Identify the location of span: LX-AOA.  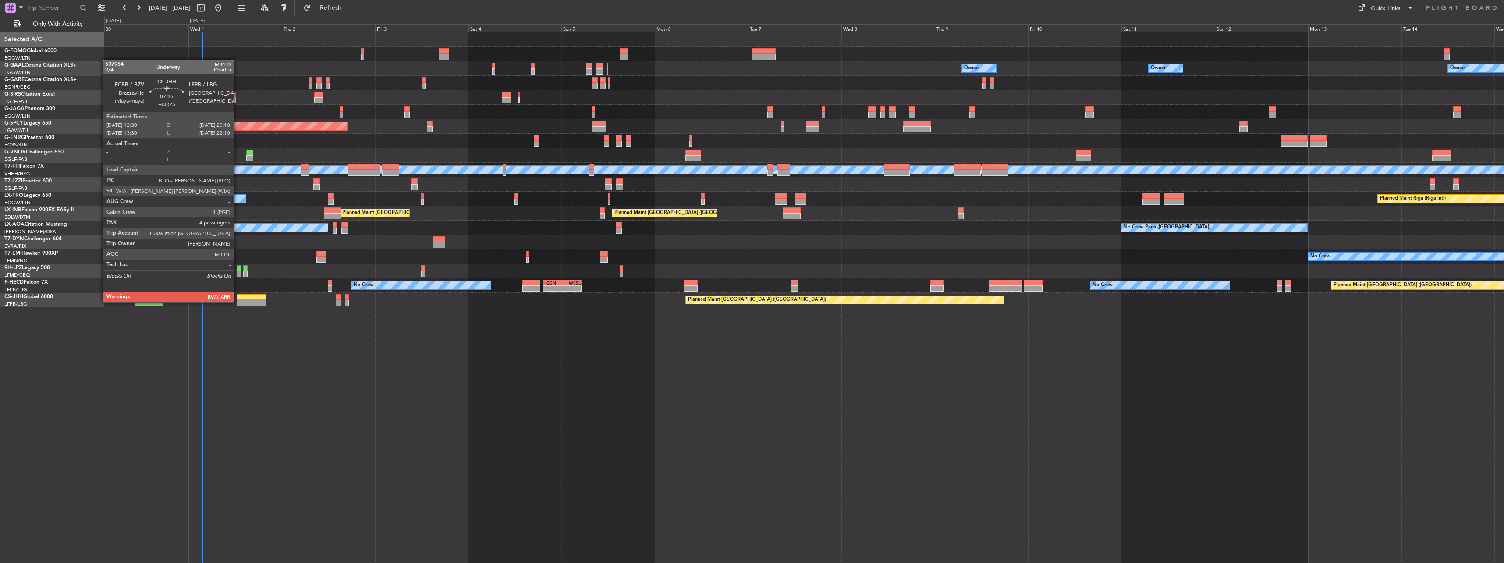
(14, 224).